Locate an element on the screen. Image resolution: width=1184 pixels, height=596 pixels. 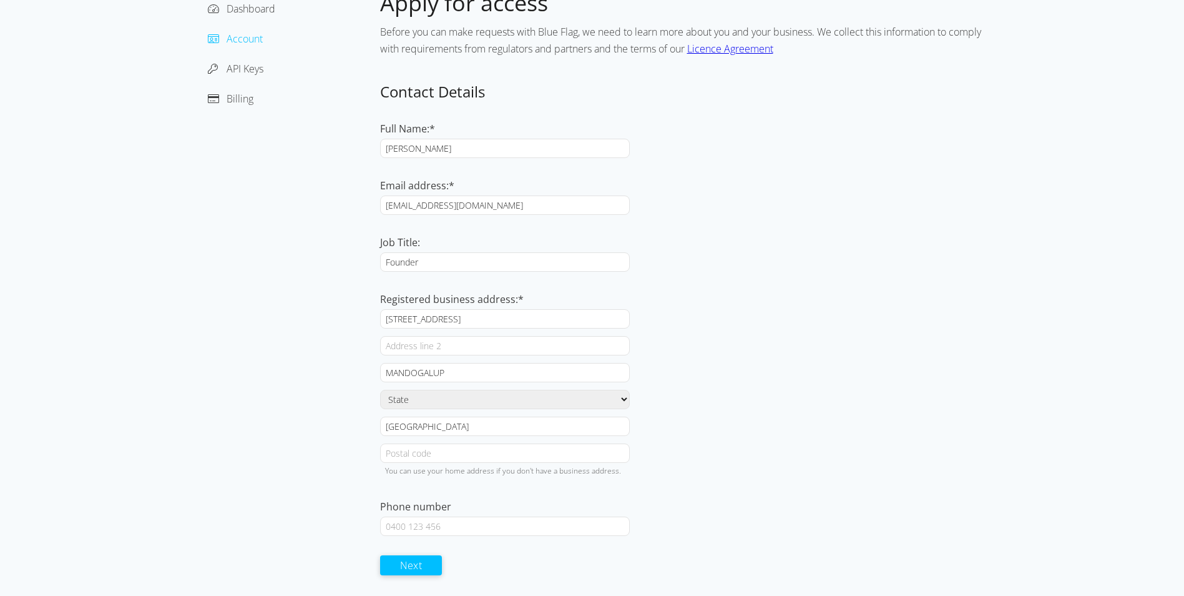
label: Registered business address:* is located at coordinates (452, 299).